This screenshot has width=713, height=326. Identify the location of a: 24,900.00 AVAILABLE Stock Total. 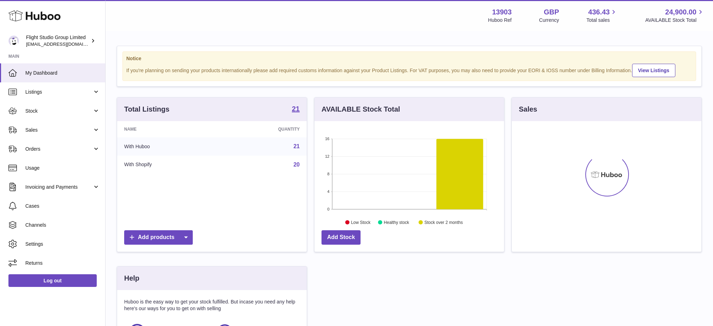
(674, 15).